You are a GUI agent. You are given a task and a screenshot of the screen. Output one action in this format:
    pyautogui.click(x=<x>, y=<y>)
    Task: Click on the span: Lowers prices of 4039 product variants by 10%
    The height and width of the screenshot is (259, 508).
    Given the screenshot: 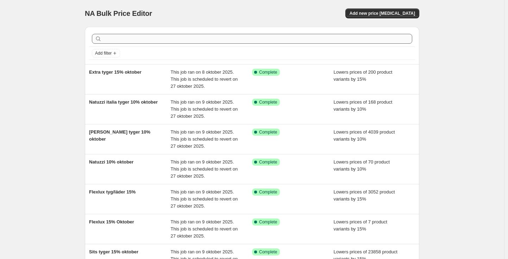 What is the action you would take?
    pyautogui.click(x=364, y=135)
    